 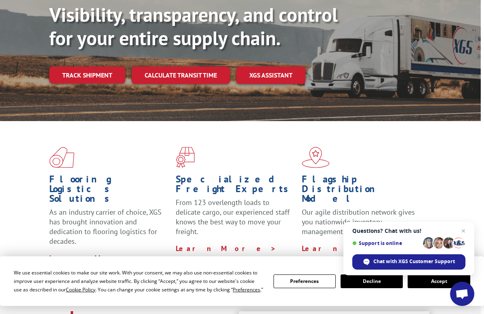 What do you see at coordinates (358, 222) in the screenshot?
I see `span: Our agile distribution network gives you nationwide inventory management on demand.` at bounding box center [358, 222].